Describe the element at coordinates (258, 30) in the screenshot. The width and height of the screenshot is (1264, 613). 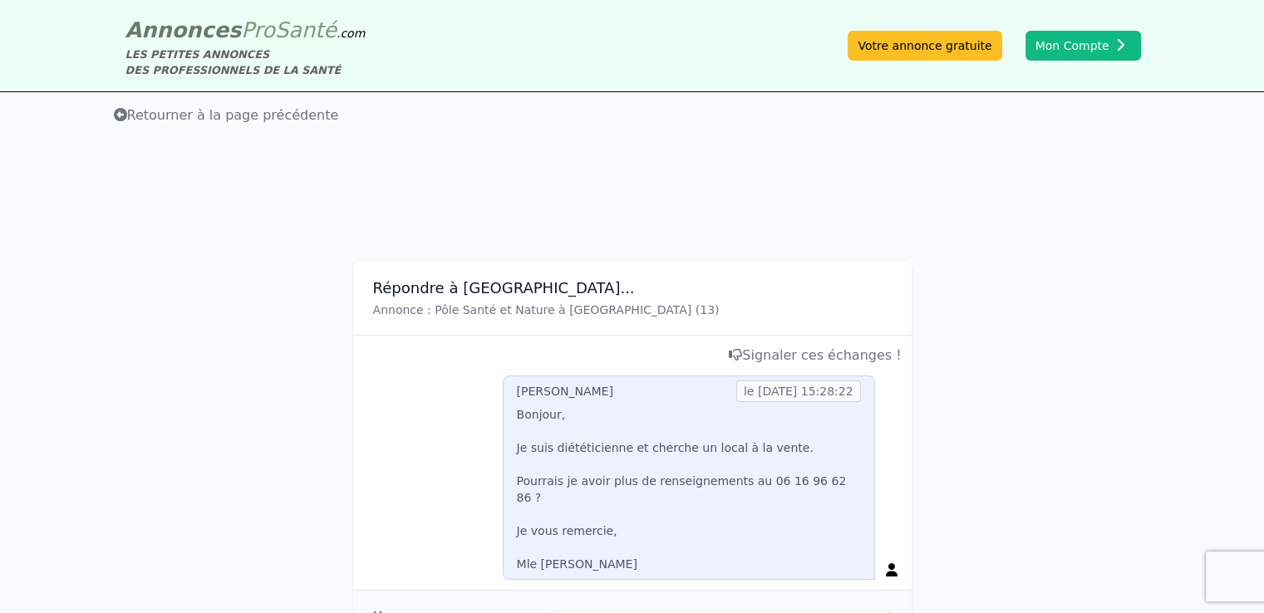
I see `span: Pro` at that location.